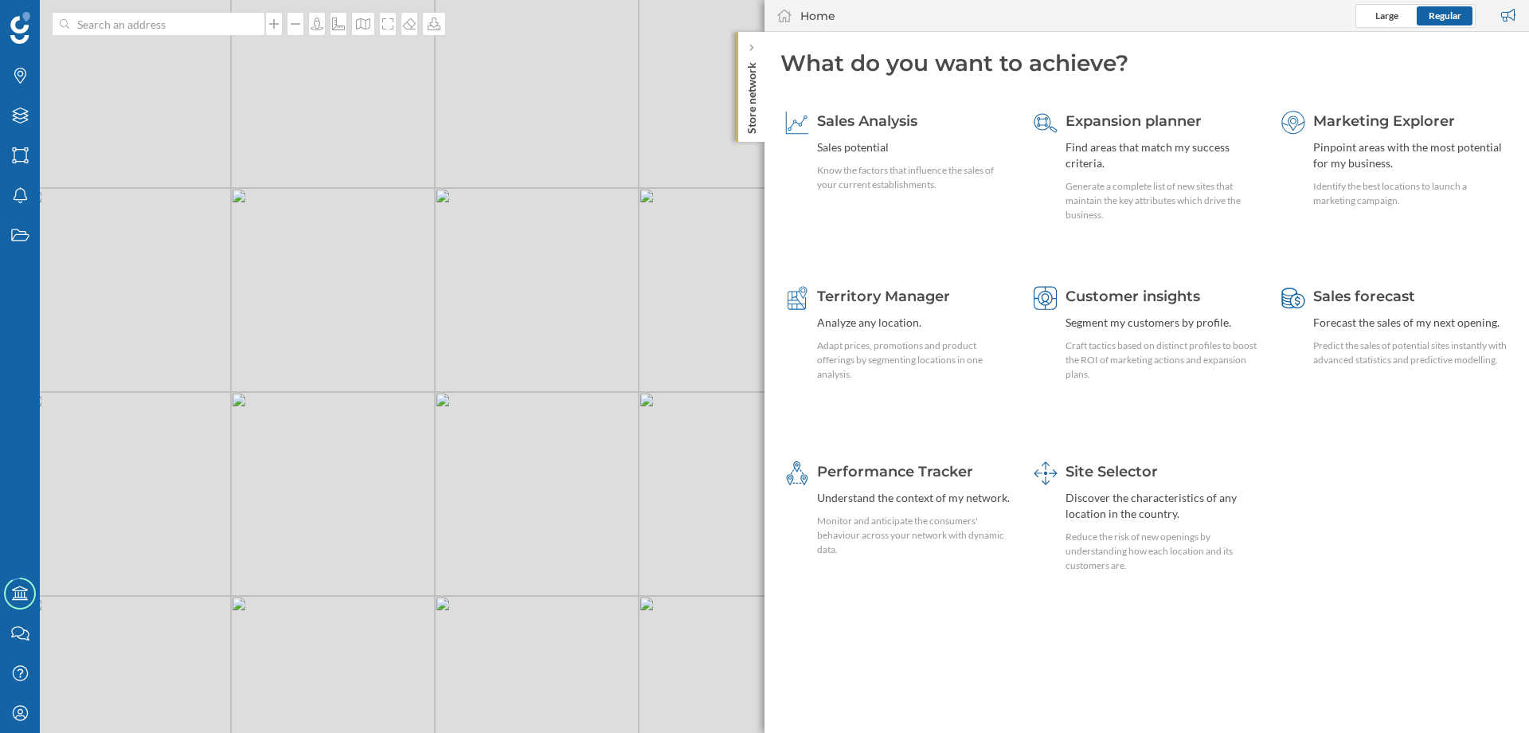 This screenshot has width=1529, height=733. I want to click on div: Analyze any location., so click(914, 323).